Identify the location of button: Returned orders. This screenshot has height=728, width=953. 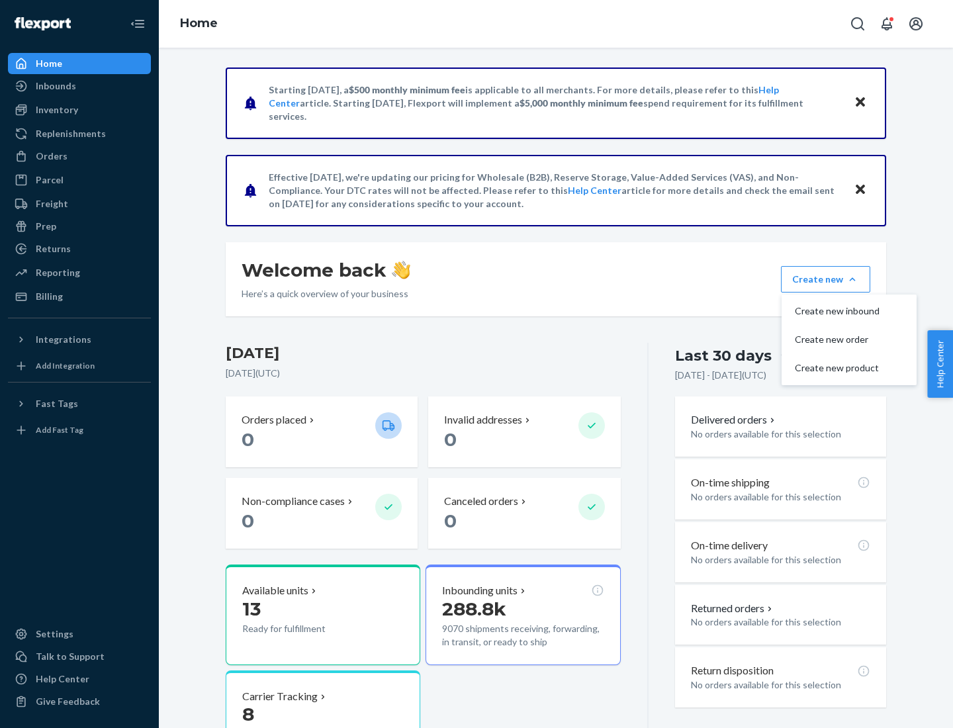
(732, 608).